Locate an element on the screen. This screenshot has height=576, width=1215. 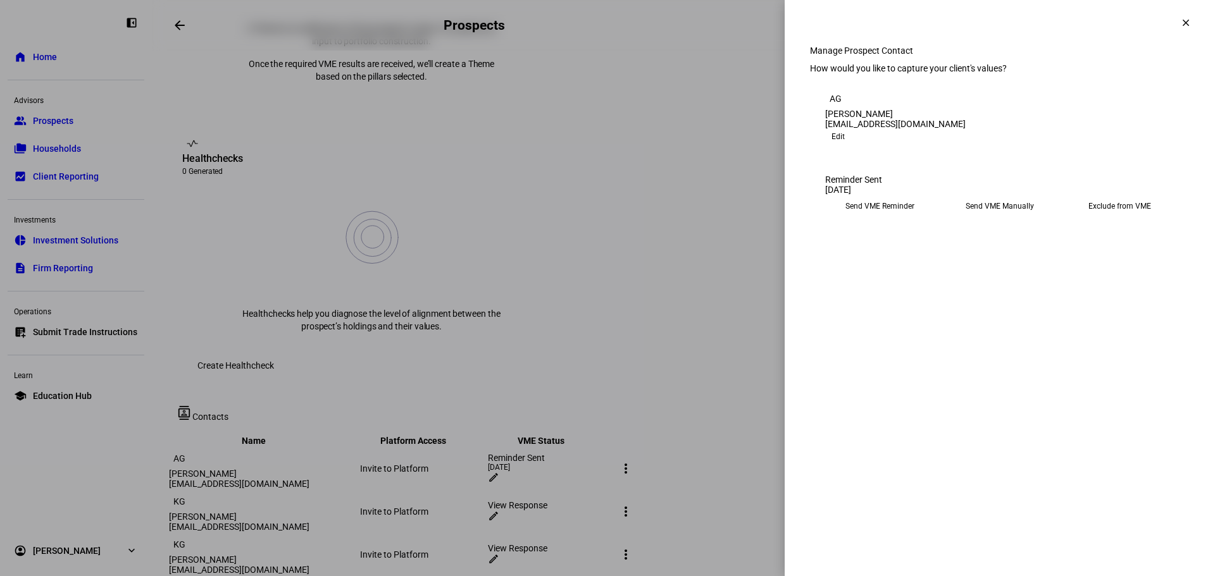
div: Reminder Sent is located at coordinates (1000, 180).